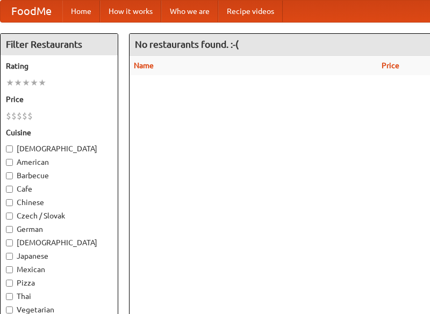  I want to click on a: Home, so click(81, 11).